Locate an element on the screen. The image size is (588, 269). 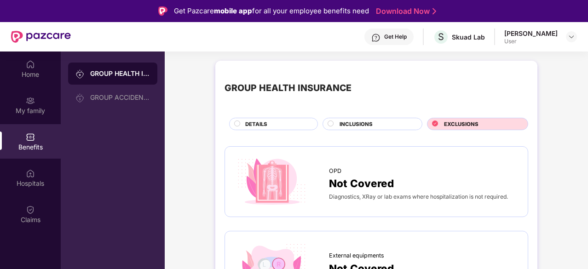
img: svg+xml;base64,PHN2ZyBpZD0iSG9tZSIgeG1sbnM9Imh0dHA6Ly93d3cudzMub3JnLzIwMDAvc3ZnIiB3aWR0aD0iMjAiIG... is located at coordinates (30, 64).